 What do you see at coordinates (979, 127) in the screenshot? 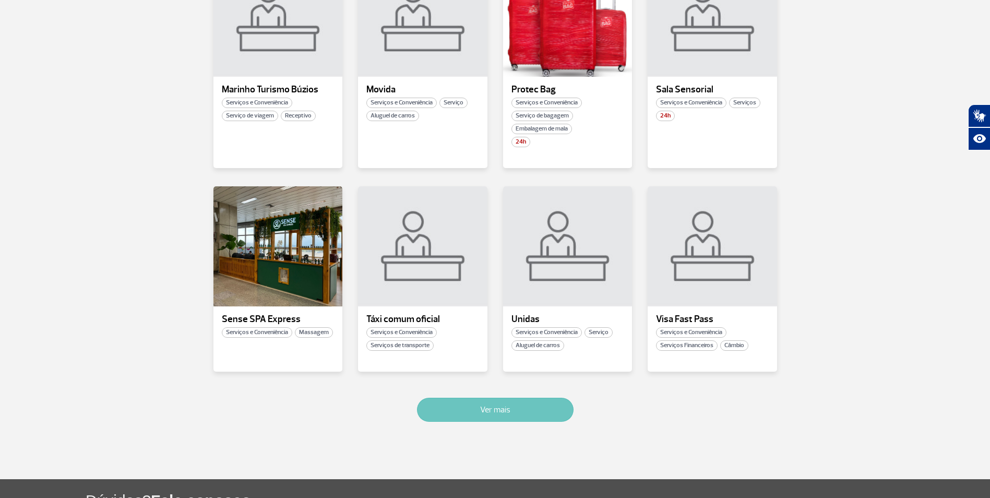
I see `div: Plugin de acessibilidade da Hand Talk.` at bounding box center [979, 127].